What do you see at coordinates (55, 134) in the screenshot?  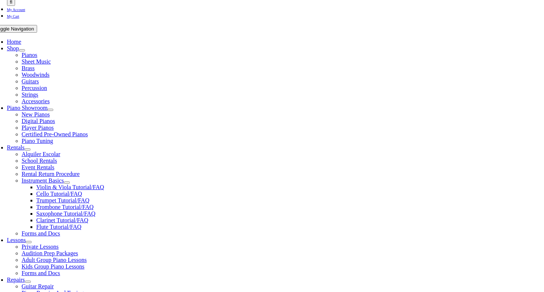 I see `a: Certified Pre-Owned Pianos` at bounding box center [55, 134].